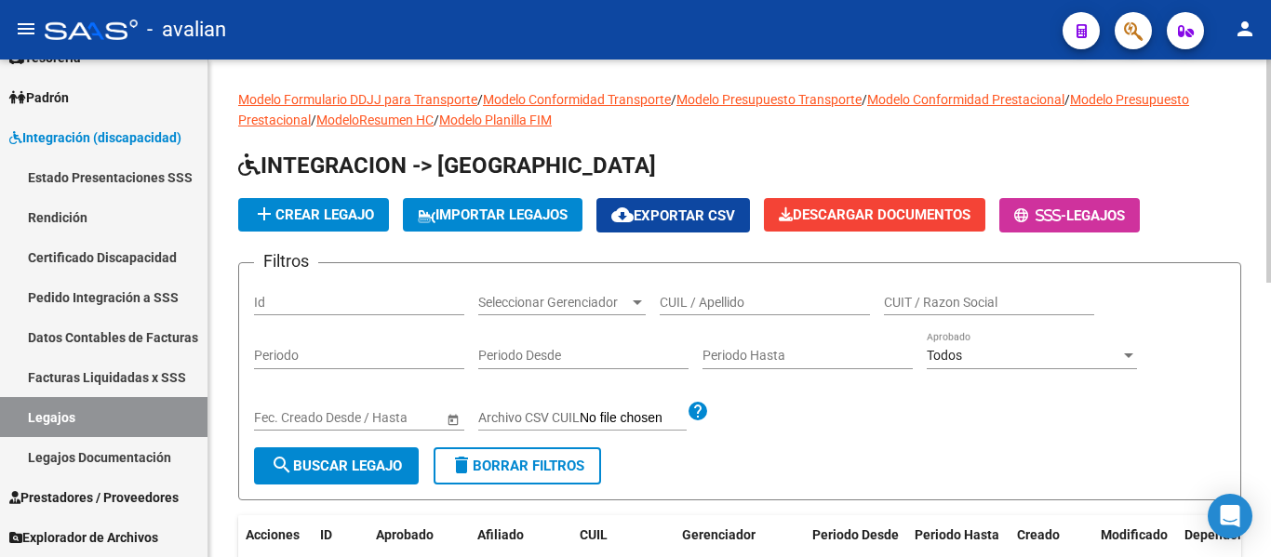 Image resolution: width=1271 pixels, height=557 pixels. I want to click on div: Open Intercom Messenger, so click(1230, 516).